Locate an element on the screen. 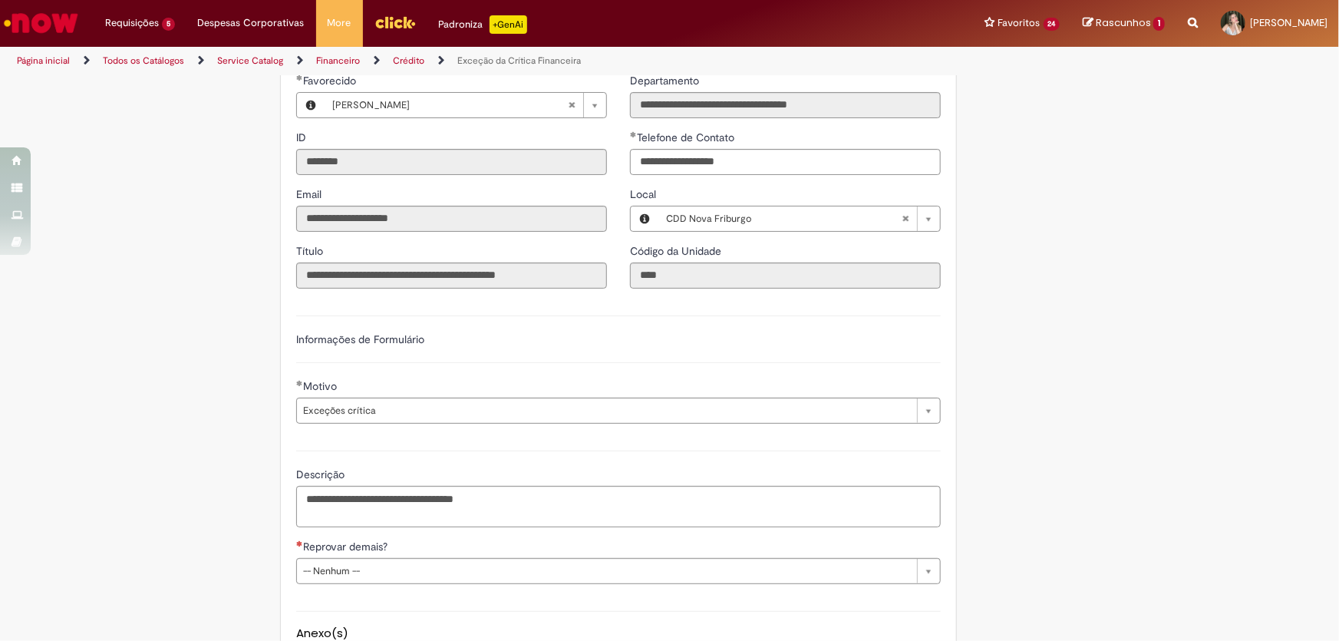 Image resolution: width=1339 pixels, height=641 pixels. a: Rascunhos is located at coordinates (1124, 23).